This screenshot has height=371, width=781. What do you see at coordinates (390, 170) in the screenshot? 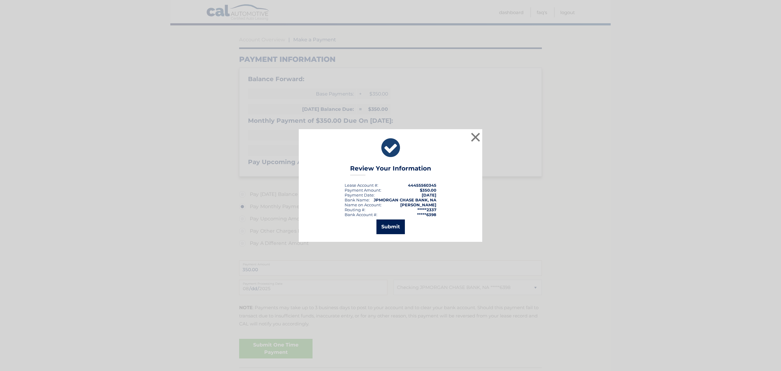
I see `h3: Review Your Information` at bounding box center [390, 170].